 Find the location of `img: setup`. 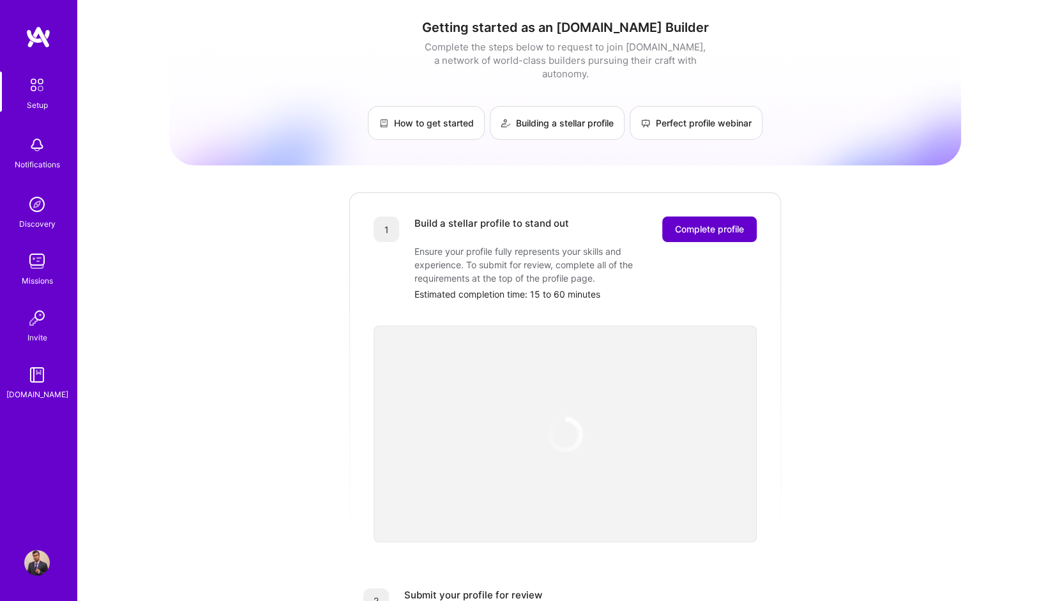

img: setup is located at coordinates (37, 85).